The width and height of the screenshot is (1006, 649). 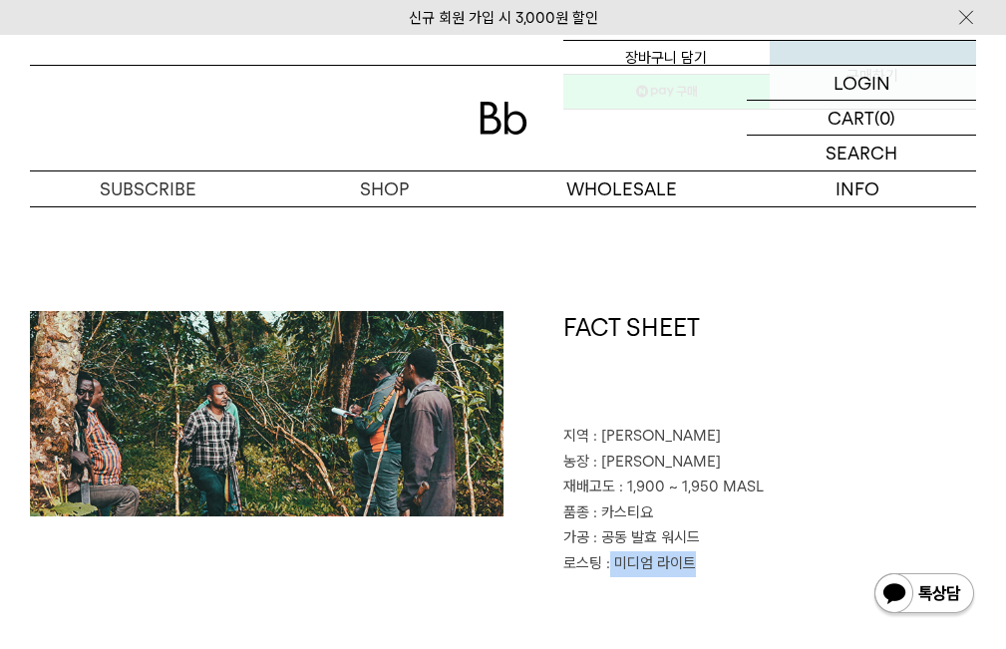 I want to click on span: : 미디엄 라이트, so click(x=651, y=563).